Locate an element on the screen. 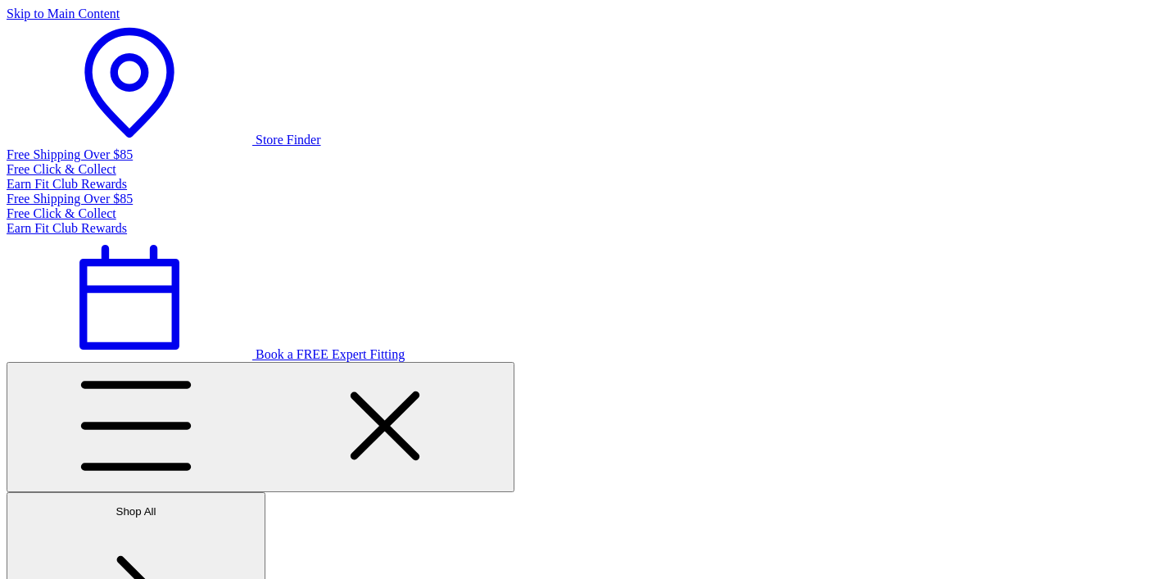 This screenshot has height=579, width=1173. a: Store Finder is located at coordinates (164, 139).